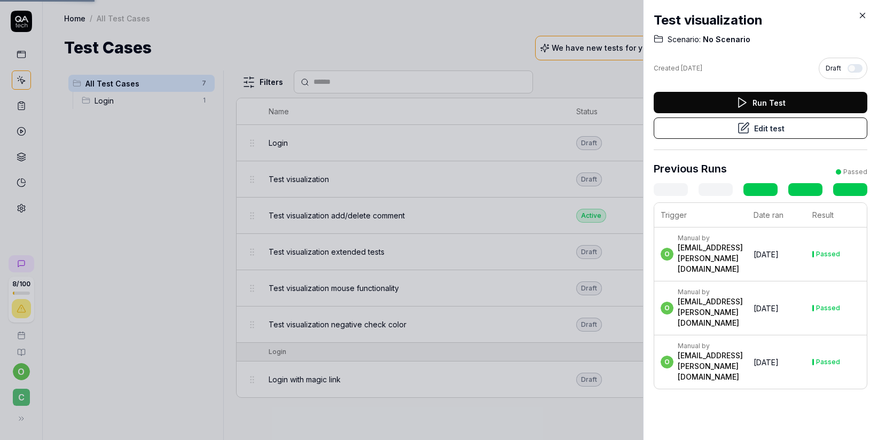 Image resolution: width=878 pixels, height=440 pixels. I want to click on div: Created, so click(678, 68).